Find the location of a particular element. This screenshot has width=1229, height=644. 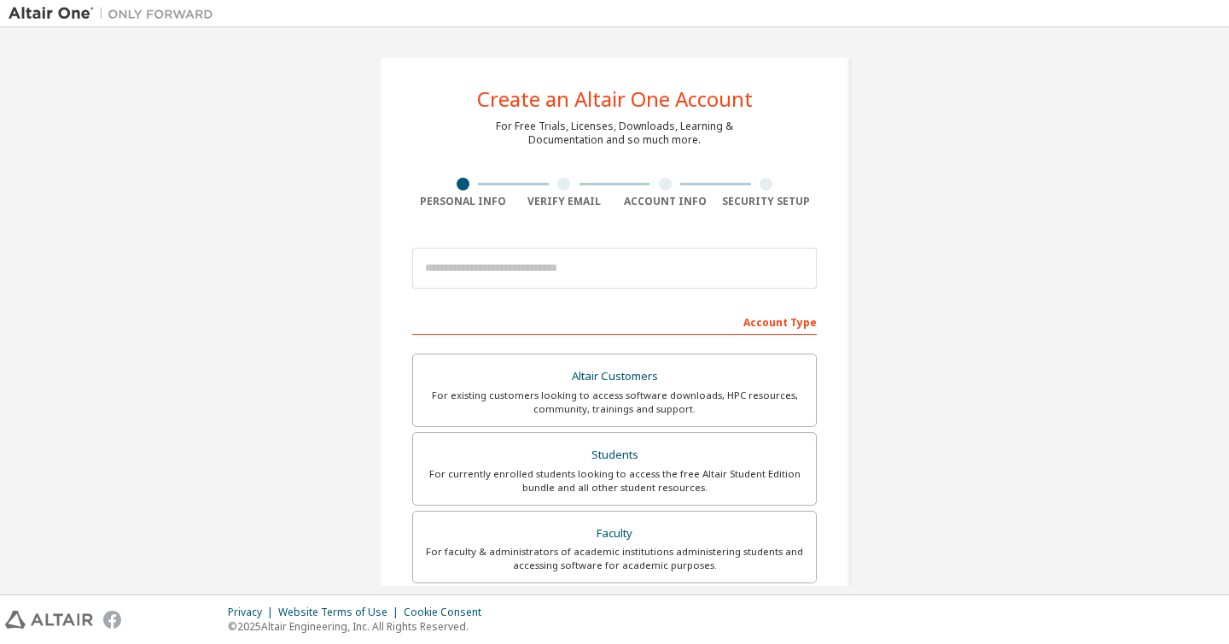

img: Altair One is located at coordinates (115, 14).